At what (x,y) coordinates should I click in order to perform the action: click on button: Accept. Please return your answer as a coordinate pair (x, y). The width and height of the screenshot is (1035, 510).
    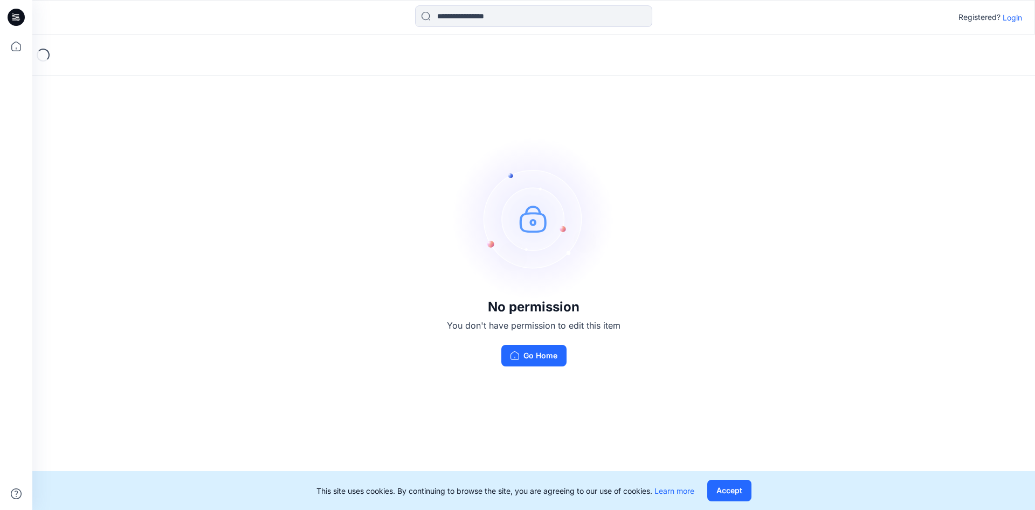
    Looking at the image, I should click on (730, 490).